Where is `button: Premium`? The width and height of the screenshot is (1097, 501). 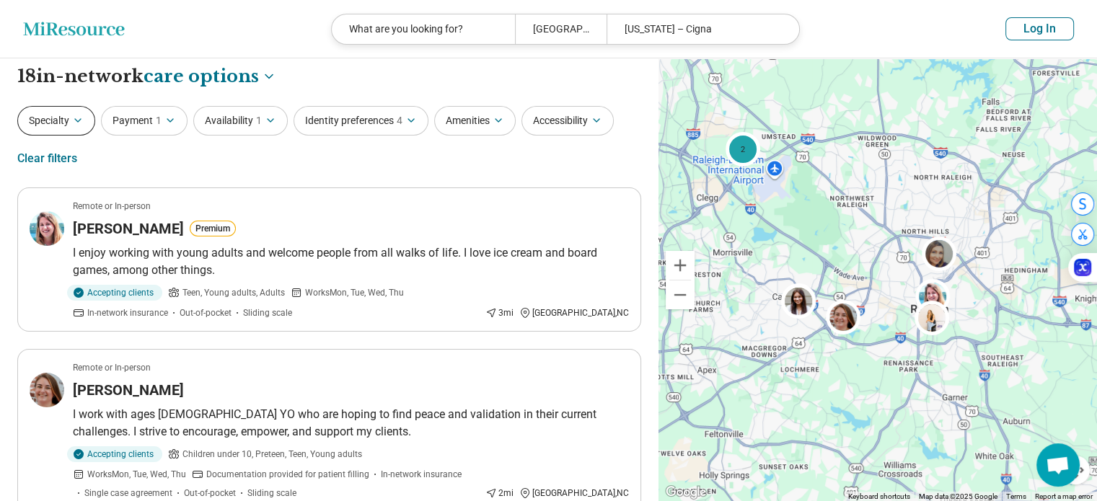 button: Premium is located at coordinates (213, 229).